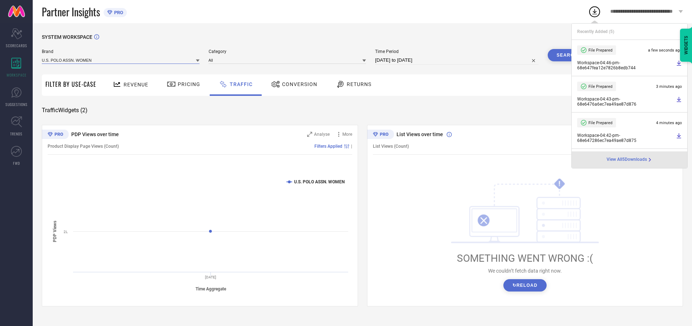 Image resolution: width=692 pixels, height=326 pixels. I want to click on div: Open download page, so click(629, 160).